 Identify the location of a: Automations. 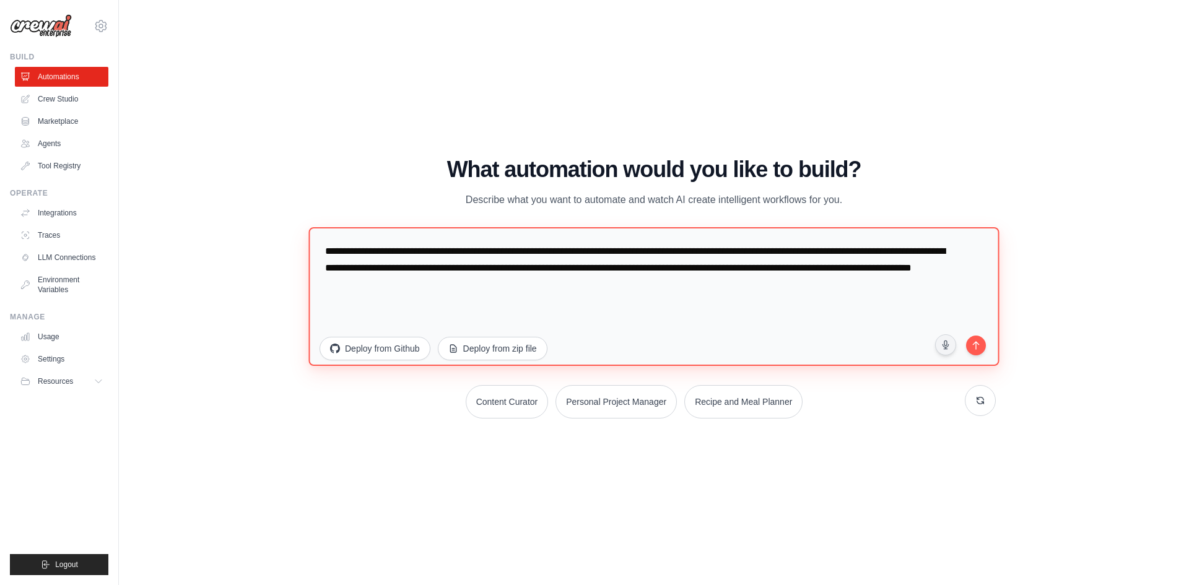
(61, 77).